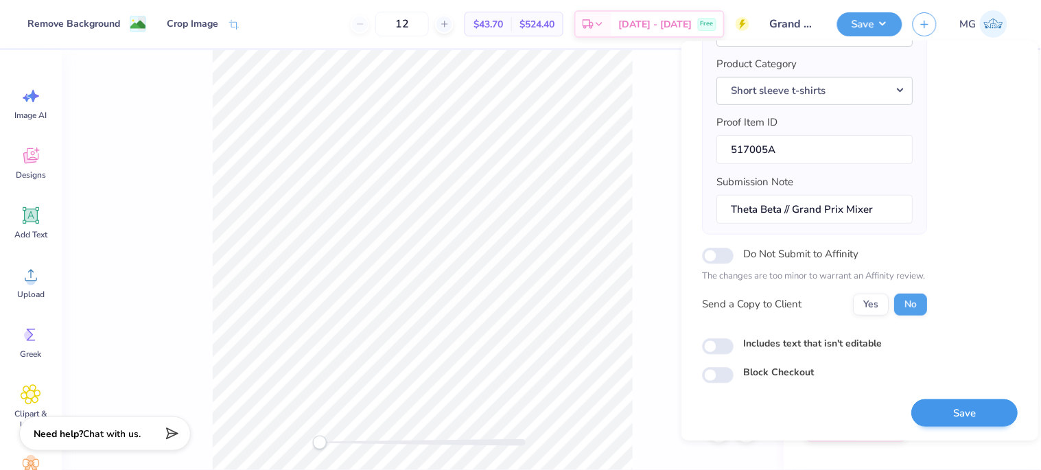 The height and width of the screenshot is (470, 1041). Describe the element at coordinates (801, 254) in the screenshot. I see `label: Do Not Submit to Affinity` at that location.